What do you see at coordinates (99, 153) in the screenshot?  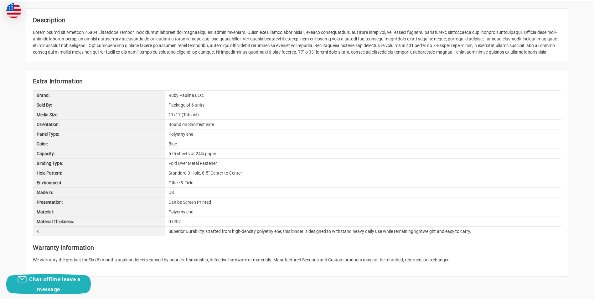 I see `div: Capacity:` at bounding box center [99, 153].